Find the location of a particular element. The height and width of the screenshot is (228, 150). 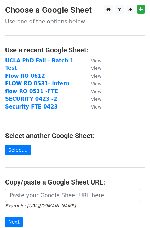

h4: Select another Google Sheet: is located at coordinates (75, 136).